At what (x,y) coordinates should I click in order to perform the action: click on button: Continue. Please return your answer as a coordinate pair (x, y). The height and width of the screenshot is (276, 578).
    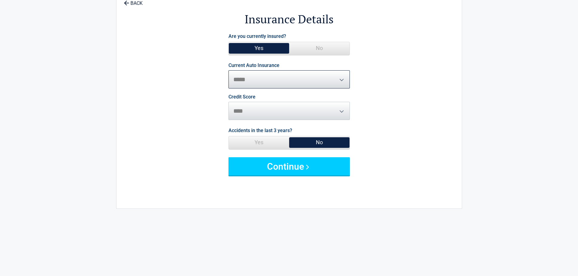
    Looking at the image, I should click on (289, 166).